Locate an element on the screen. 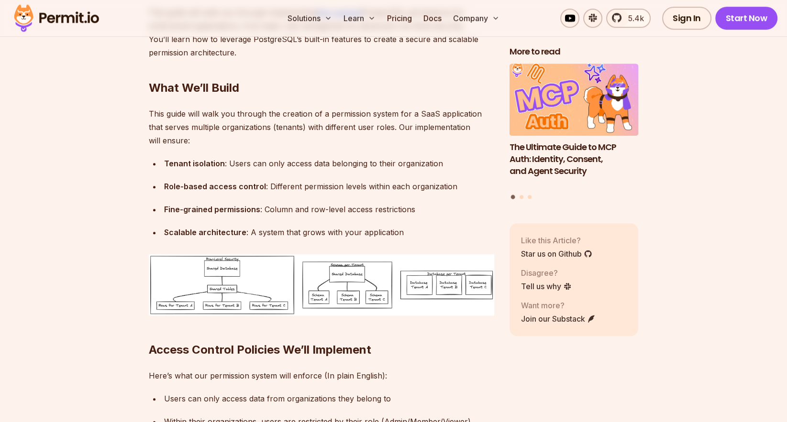 Image resolution: width=787 pixels, height=422 pixels. strong: Scalable architecture is located at coordinates (205, 233).